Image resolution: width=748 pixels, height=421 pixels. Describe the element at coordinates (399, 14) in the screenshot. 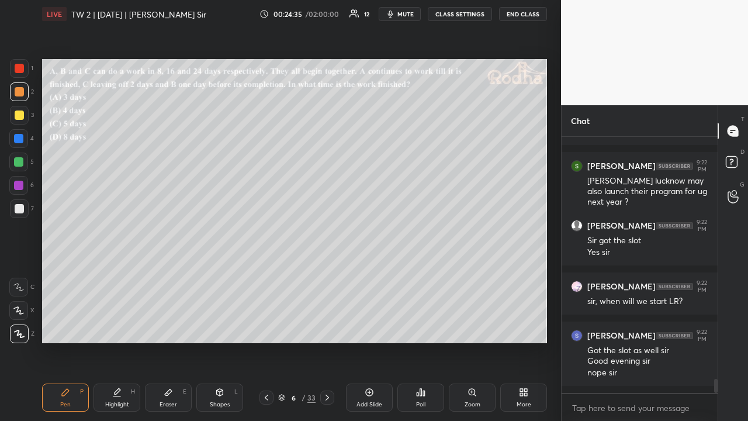

I see `button: mute` at that location.